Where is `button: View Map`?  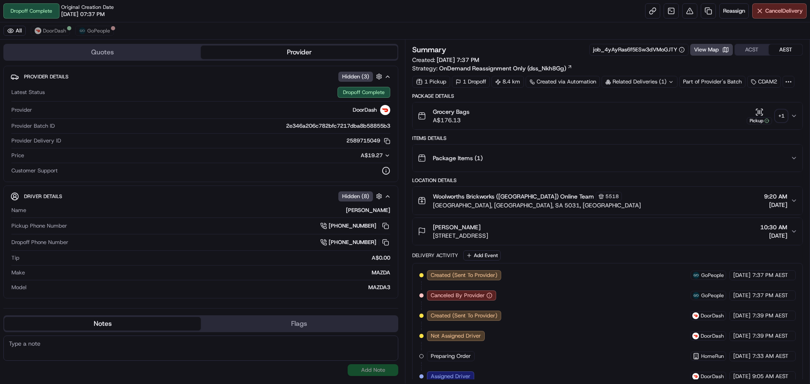
button: View Map is located at coordinates (711, 50).